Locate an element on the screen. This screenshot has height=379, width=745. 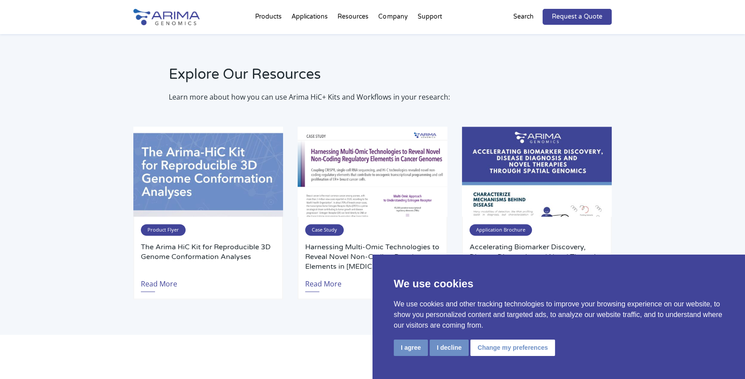
input: Human Health is located at coordinates (199, 161).